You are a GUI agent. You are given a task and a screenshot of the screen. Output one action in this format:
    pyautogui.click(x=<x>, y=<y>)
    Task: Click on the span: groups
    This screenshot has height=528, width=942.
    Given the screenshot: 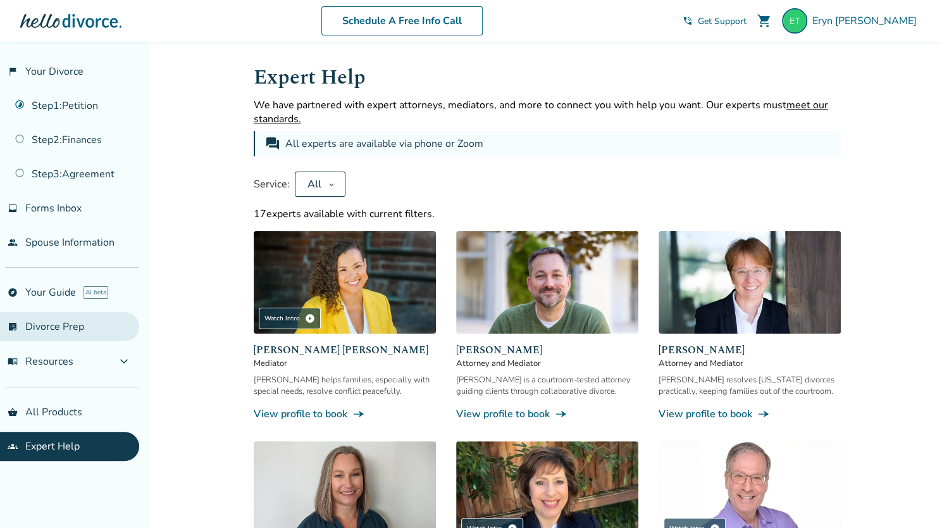 What is the action you would take?
    pyautogui.click(x=13, y=446)
    